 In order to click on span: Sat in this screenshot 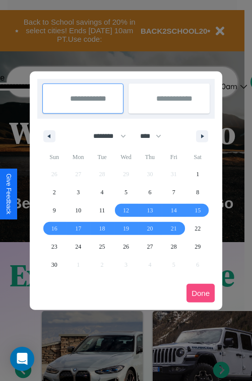, I will do `click(197, 157)`.